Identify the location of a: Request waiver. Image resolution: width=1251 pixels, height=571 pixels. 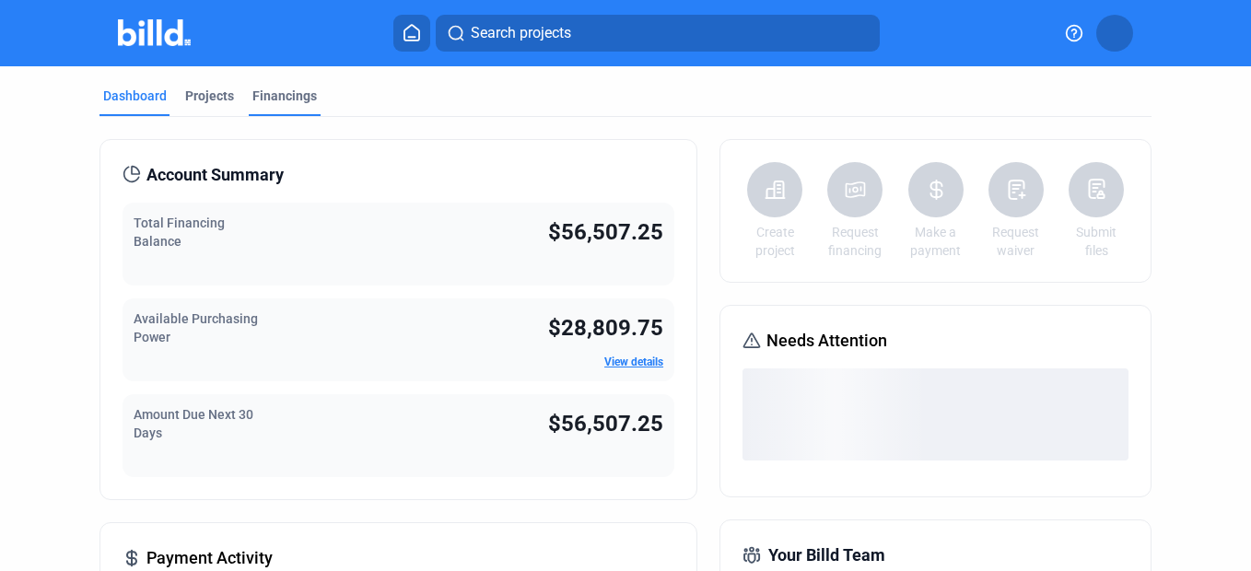
(1016, 241).